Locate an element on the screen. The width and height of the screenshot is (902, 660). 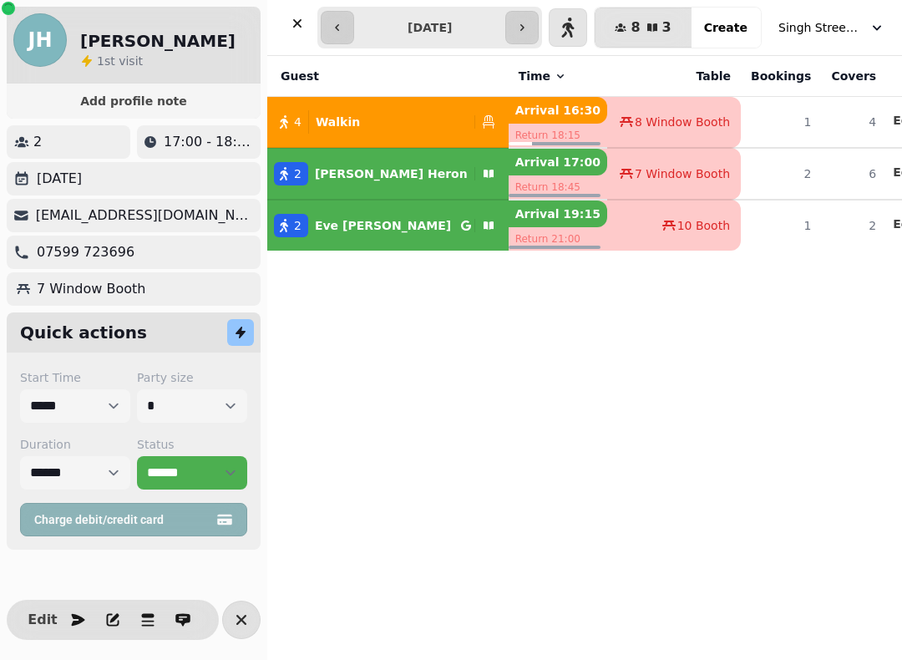
span: Edit is located at coordinates (43, 620).